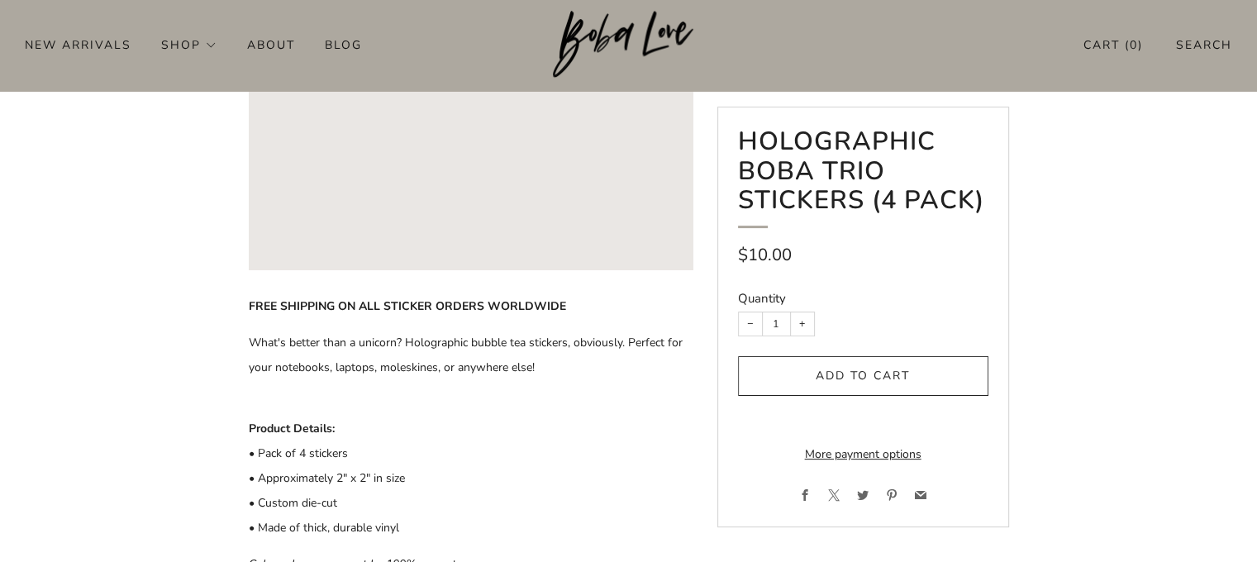 The height and width of the screenshot is (562, 1257). Describe the element at coordinates (189, 45) in the screenshot. I see `a: Shop` at that location.